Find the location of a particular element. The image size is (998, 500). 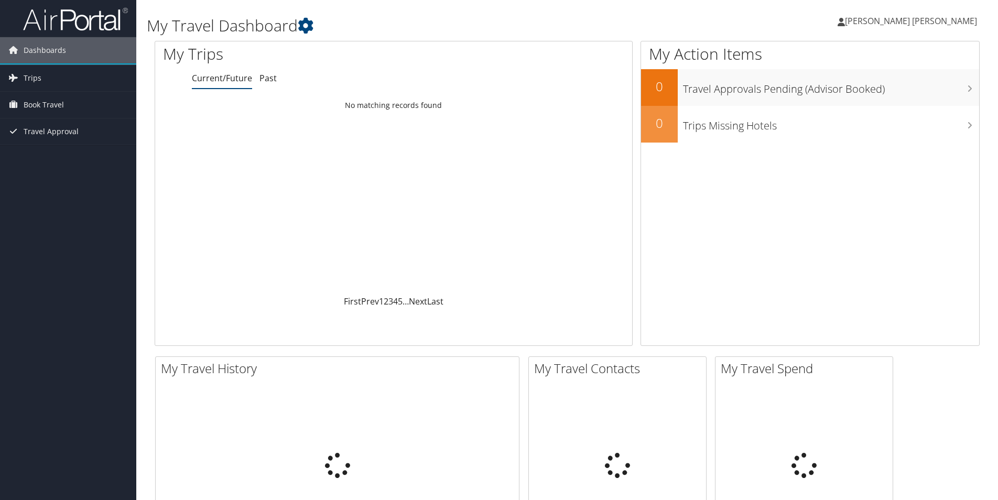

h2: My Travel History is located at coordinates (340, 369).